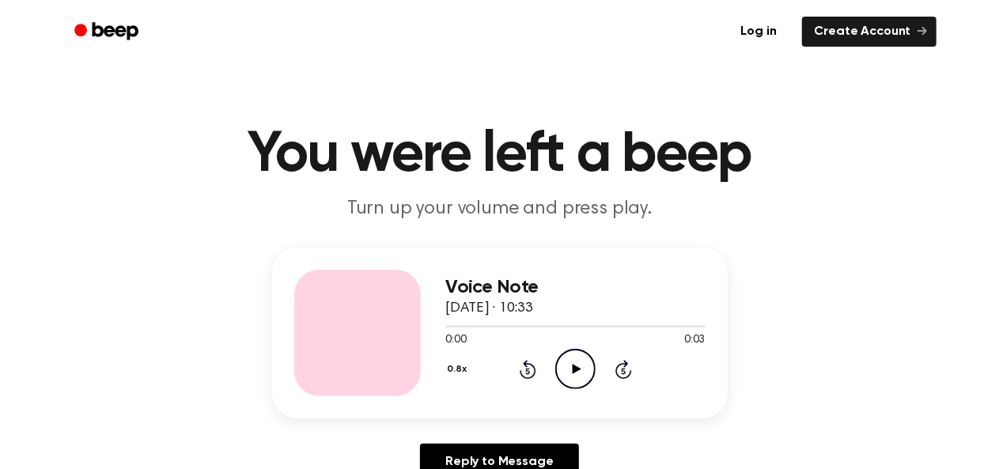 The width and height of the screenshot is (999, 469). What do you see at coordinates (500, 209) in the screenshot?
I see `p: Turn up your volume and press play.` at bounding box center [500, 209].